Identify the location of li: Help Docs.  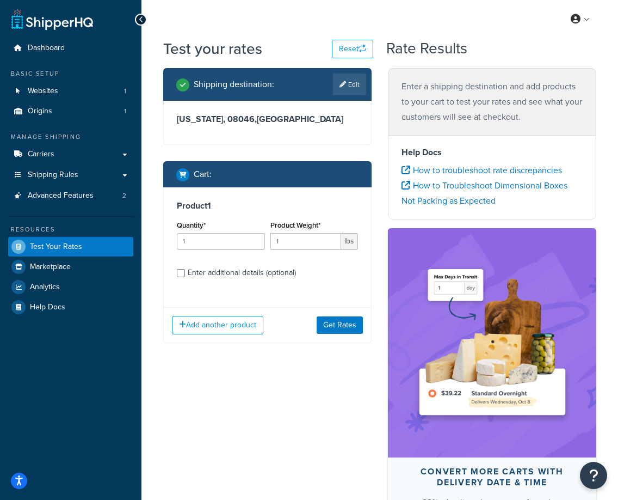
(71, 307).